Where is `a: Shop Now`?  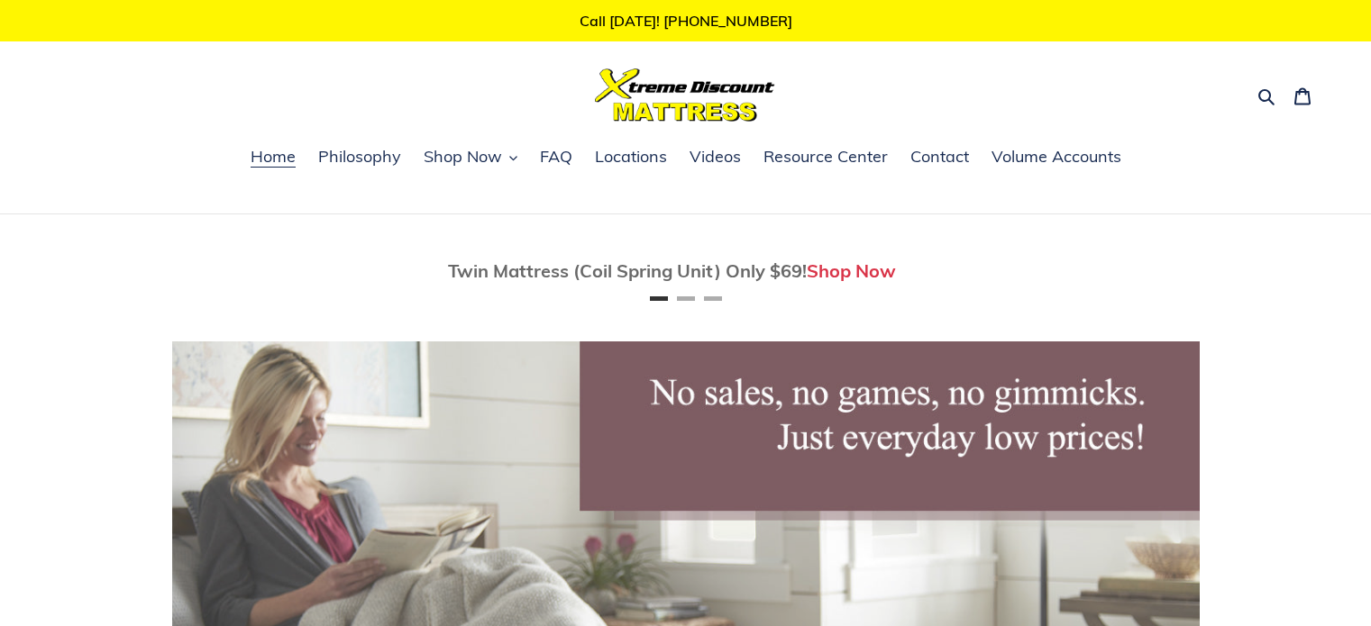
a: Shop Now is located at coordinates (851, 270).